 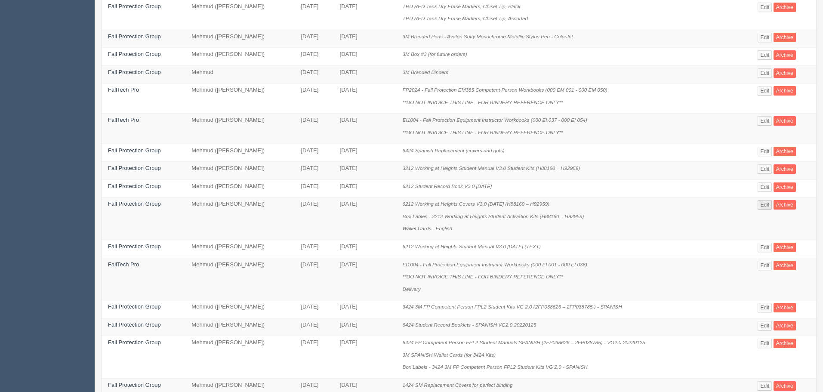 What do you see at coordinates (491, 168) in the screenshot?
I see `i: 3212 Working at Heights Student Manual V3.0 Student Kits (H88160 – H92959)` at bounding box center [491, 168].